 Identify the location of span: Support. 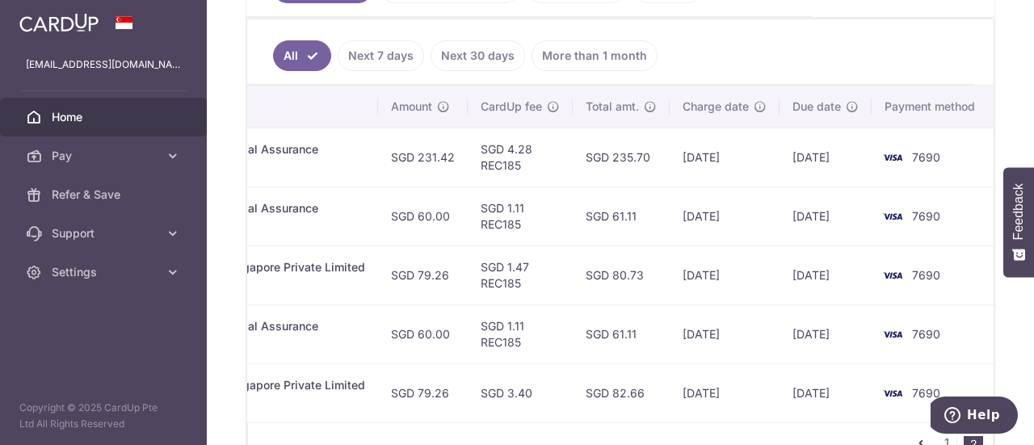
(105, 234).